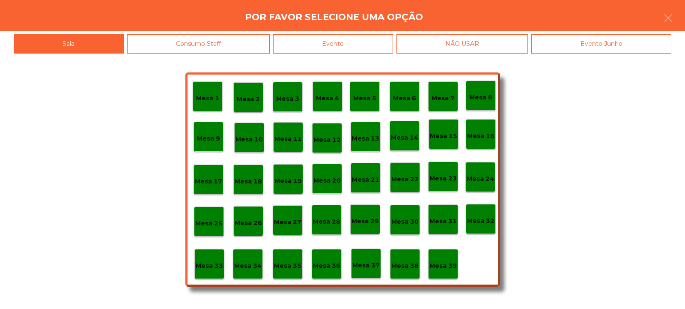 The height and width of the screenshot is (309, 685). What do you see at coordinates (365, 98) in the screenshot?
I see `p: Mesa 5` at bounding box center [365, 98].